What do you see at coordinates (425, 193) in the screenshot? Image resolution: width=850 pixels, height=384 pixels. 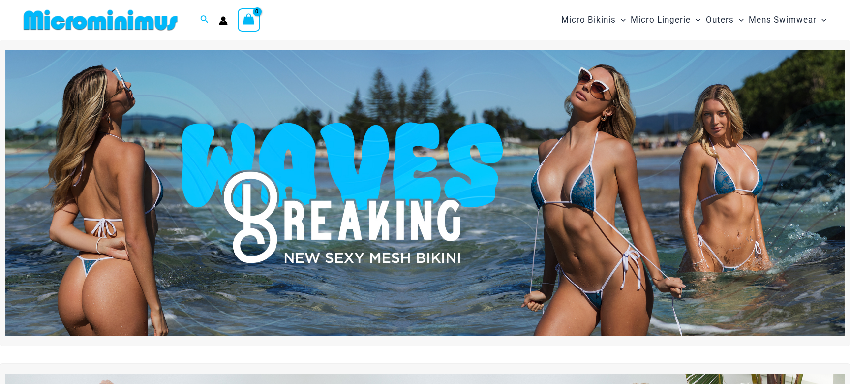 I see `img: Waves Breaking Ocean Bikini Pack` at bounding box center [425, 193].